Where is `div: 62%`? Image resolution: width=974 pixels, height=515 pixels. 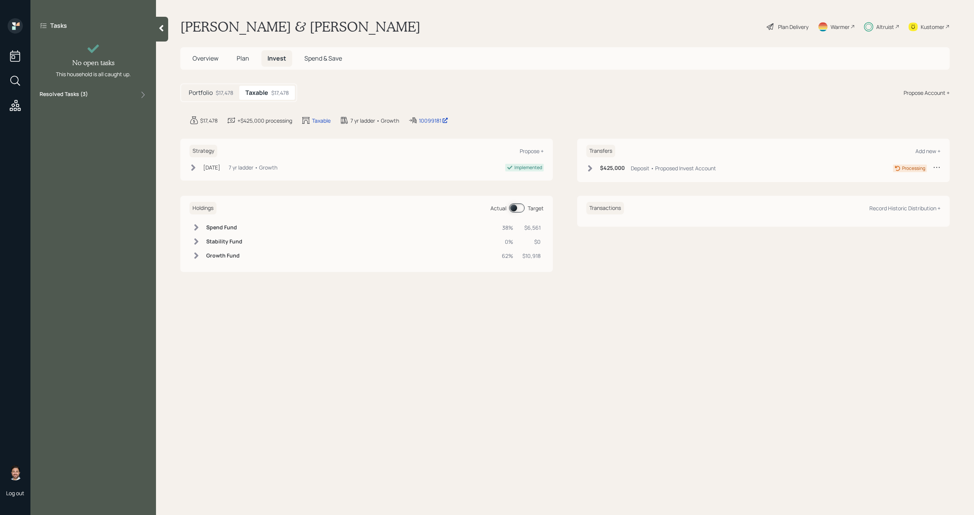
div: 62% is located at coordinates (508, 255).